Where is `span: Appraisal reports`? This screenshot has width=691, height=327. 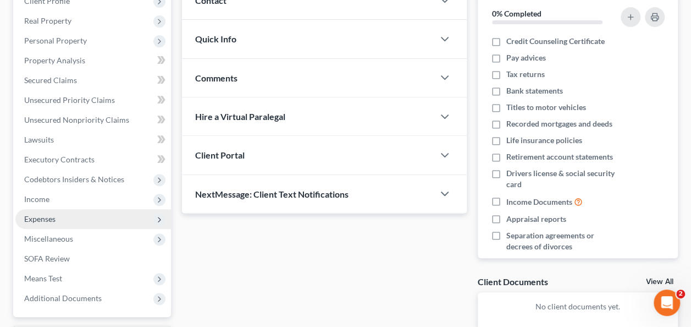
span: Appraisal reports is located at coordinates (536, 219).